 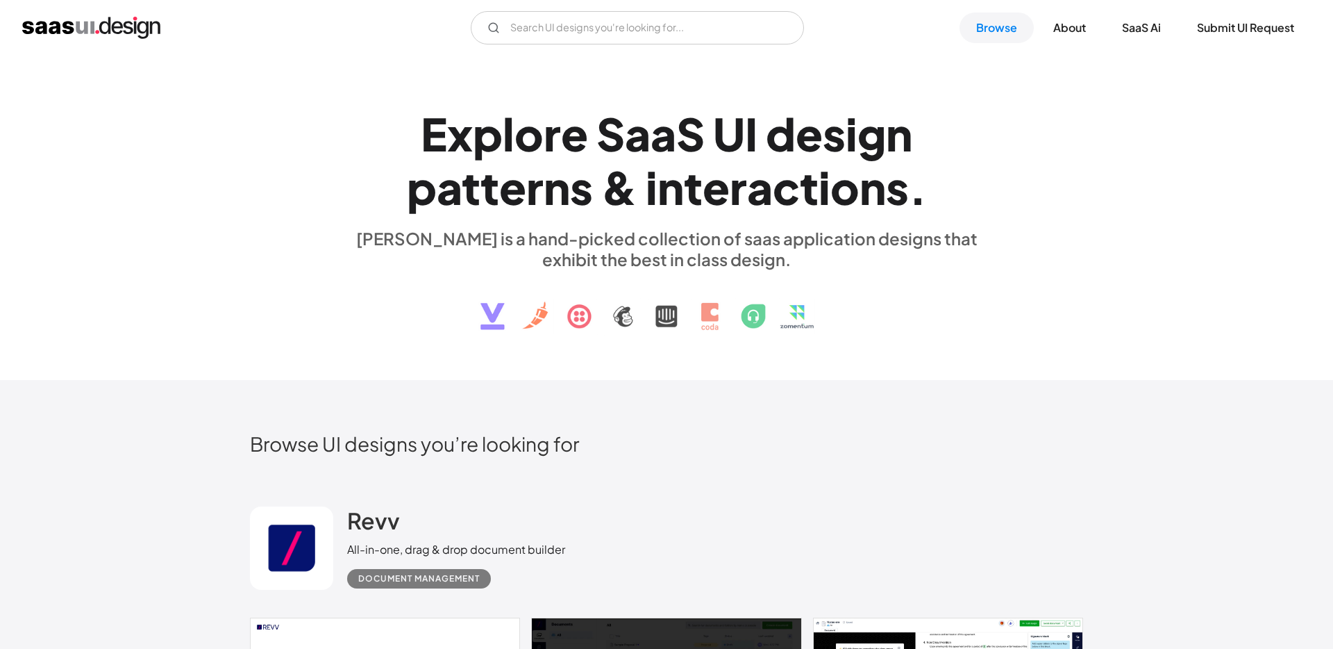 What do you see at coordinates (1142, 28) in the screenshot?
I see `a: SaaS Ai` at bounding box center [1142, 28].